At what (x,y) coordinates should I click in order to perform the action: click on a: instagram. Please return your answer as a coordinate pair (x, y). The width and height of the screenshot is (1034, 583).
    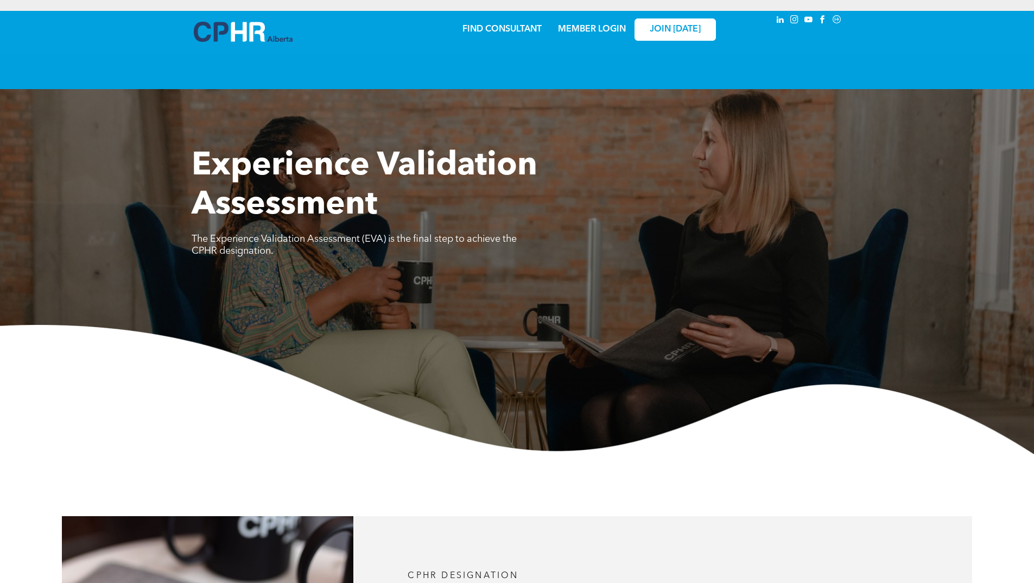
    Looking at the image, I should click on (795, 21).